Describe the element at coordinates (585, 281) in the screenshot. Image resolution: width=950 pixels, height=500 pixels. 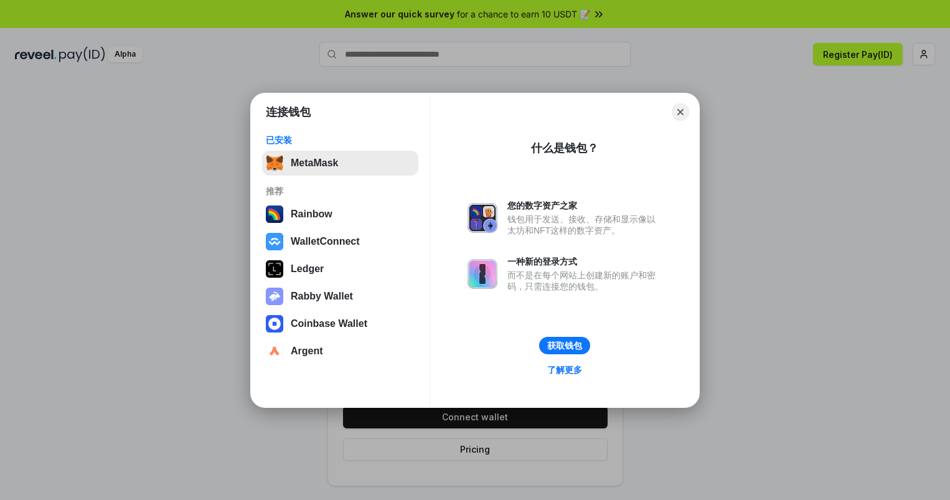
I see `div: 而不是在每个网站上创建新的账户和密码，只需连接您的钱包。` at that location.